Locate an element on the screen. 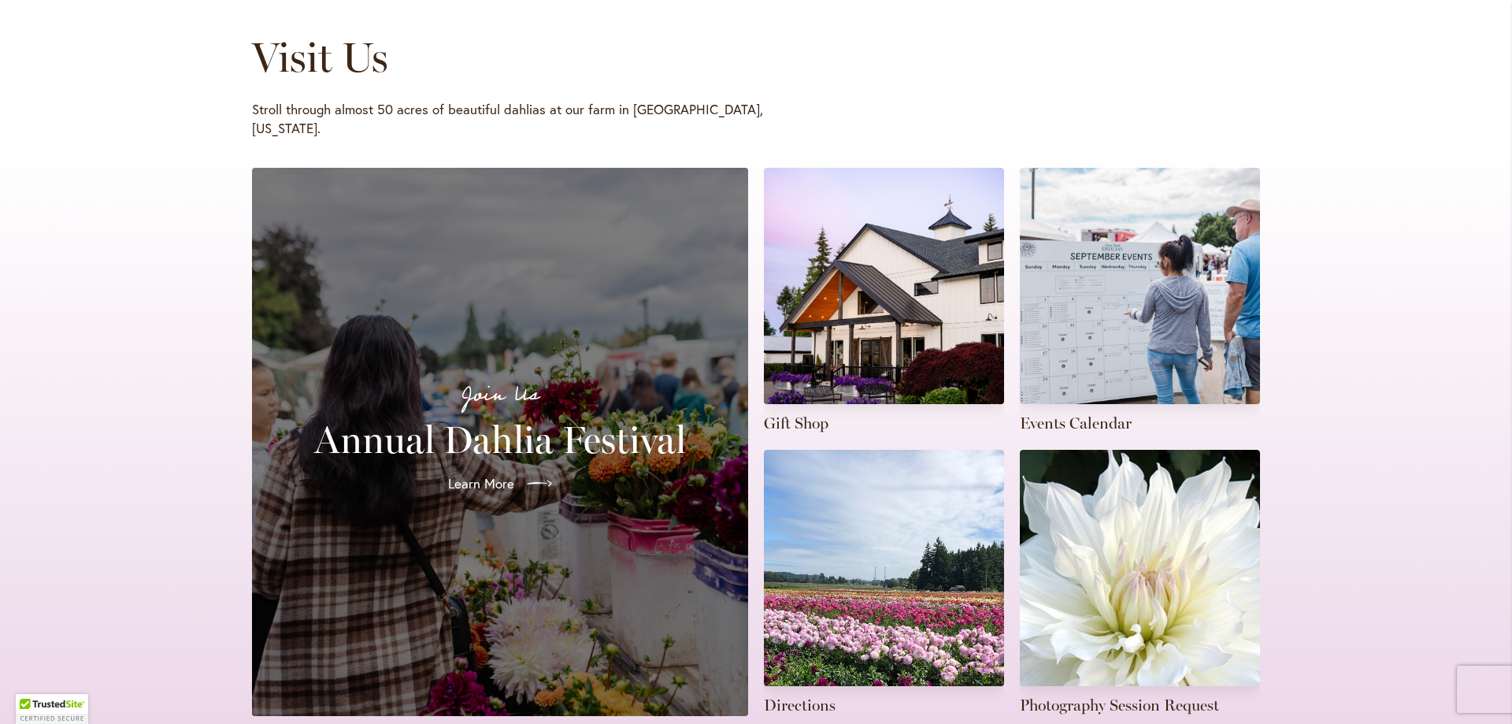  a: Learn More is located at coordinates (500, 483).